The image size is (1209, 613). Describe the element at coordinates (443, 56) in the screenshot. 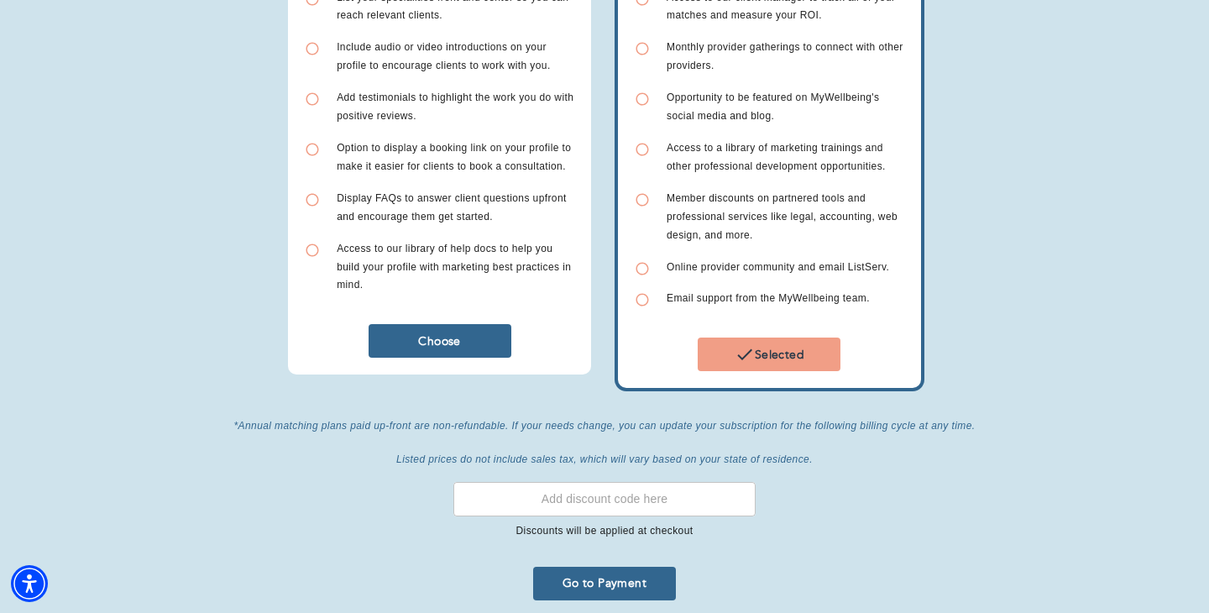

I see `span: Include audio or video introductions on your profile to encourage clients to work with you.` at that location.